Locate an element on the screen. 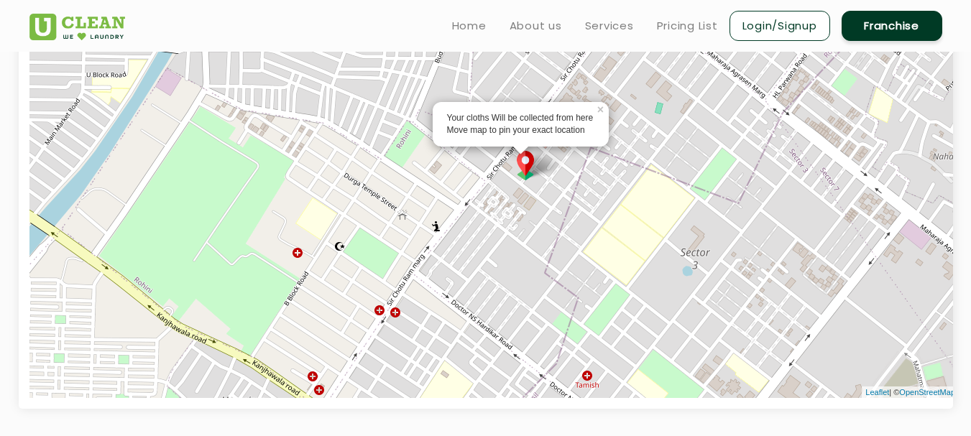 This screenshot has height=436, width=971. a: About us is located at coordinates (536, 26).